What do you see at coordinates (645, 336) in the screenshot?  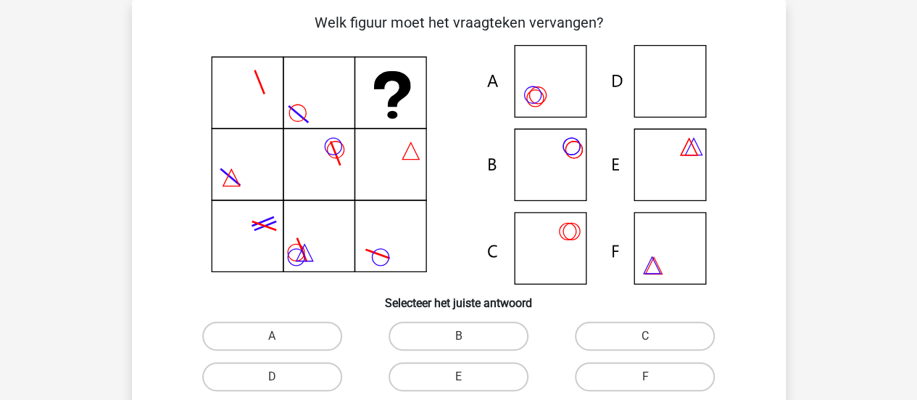 I see `label: C` at bounding box center [645, 336].